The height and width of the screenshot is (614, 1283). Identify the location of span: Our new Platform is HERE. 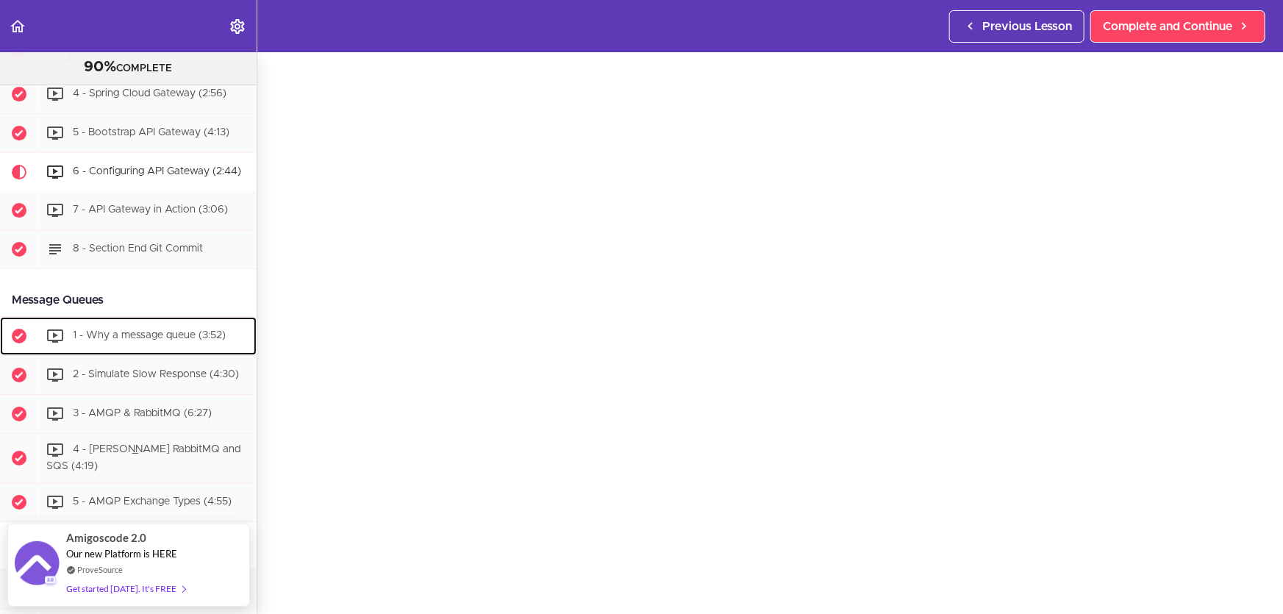
(121, 554).